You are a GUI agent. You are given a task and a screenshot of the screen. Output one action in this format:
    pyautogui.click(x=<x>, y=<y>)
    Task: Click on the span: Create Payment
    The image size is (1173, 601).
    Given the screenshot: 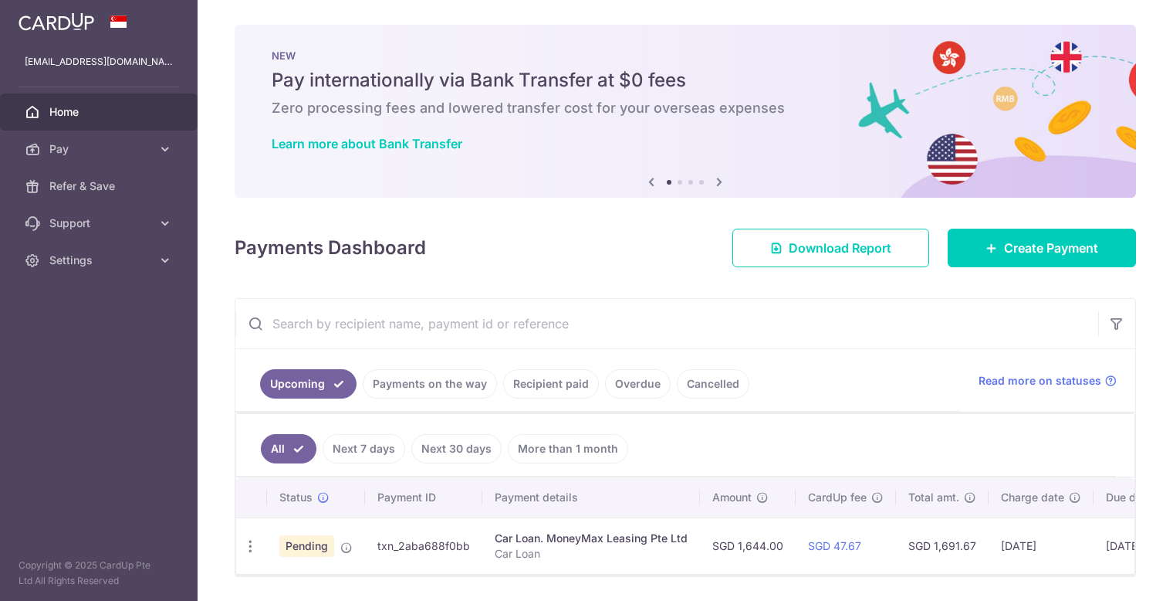 What is the action you would take?
    pyautogui.click(x=1051, y=248)
    